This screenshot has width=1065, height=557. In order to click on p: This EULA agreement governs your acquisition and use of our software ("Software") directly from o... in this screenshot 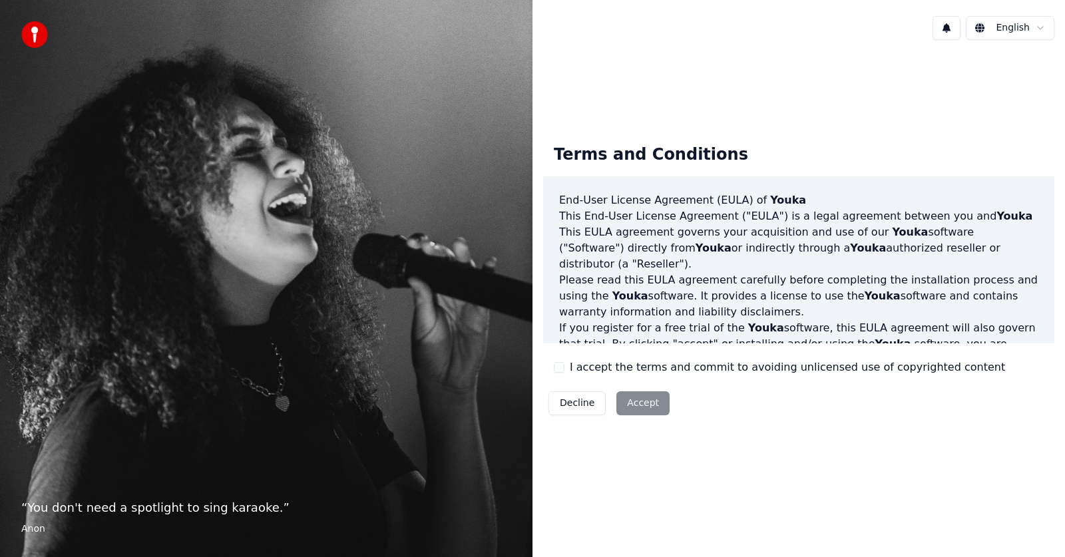, I will do `click(799, 248)`.